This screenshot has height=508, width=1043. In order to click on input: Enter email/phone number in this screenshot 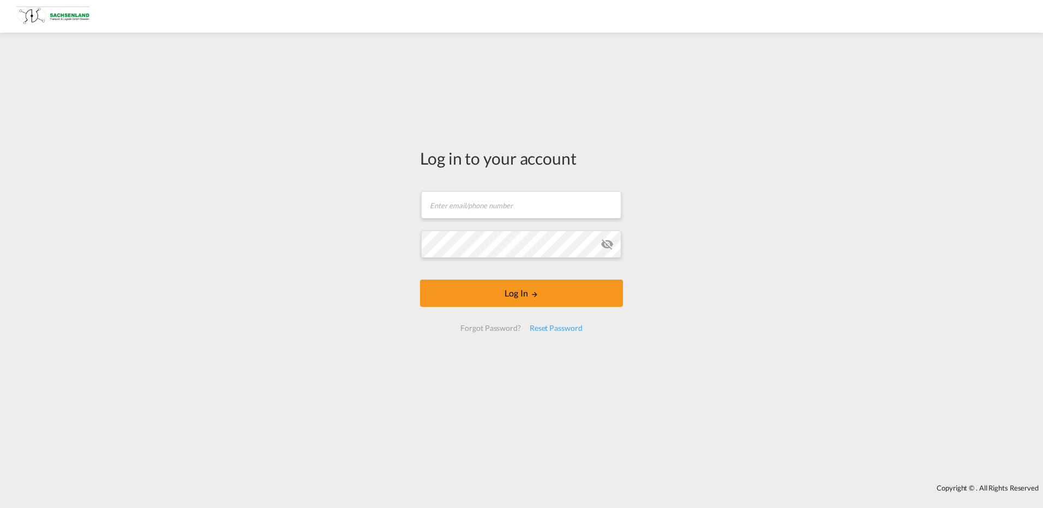, I will do `click(521, 205)`.